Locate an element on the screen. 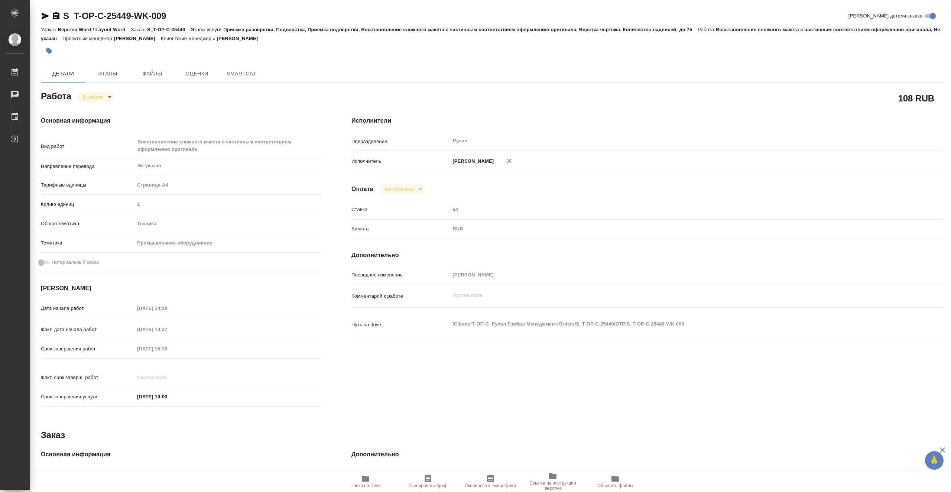 Image resolution: width=951 pixels, height=492 pixels. p: Кол-во единиц is located at coordinates (88, 204).